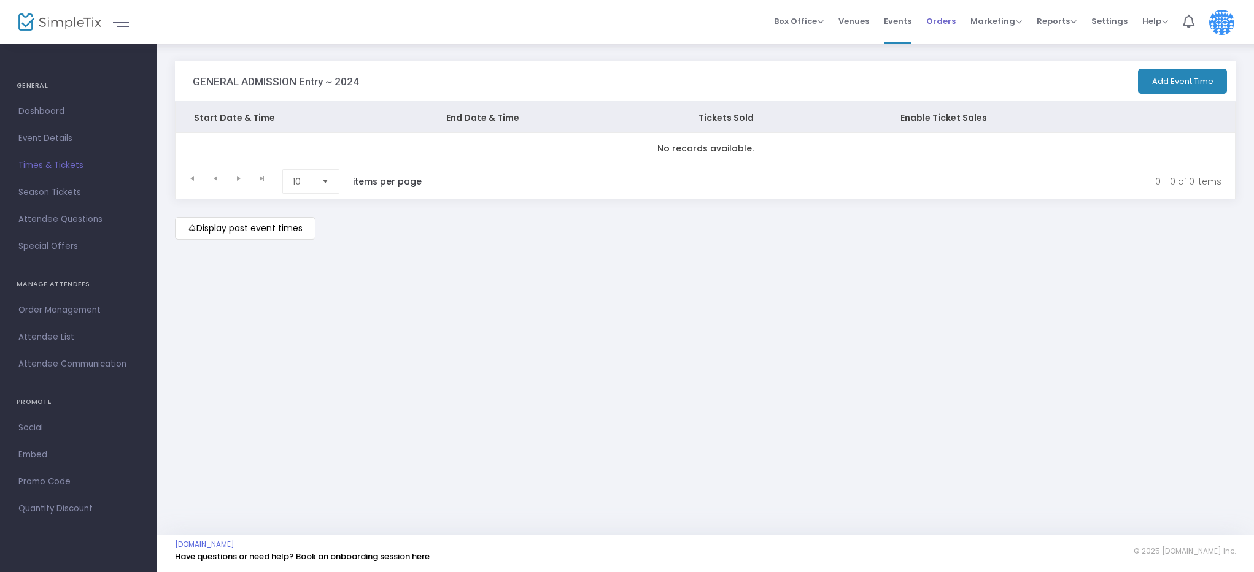 This screenshot has width=1254, height=572. Describe the element at coordinates (834, 182) in the screenshot. I see `kendo-pager-info: 0 - 0 of 0 items` at that location.